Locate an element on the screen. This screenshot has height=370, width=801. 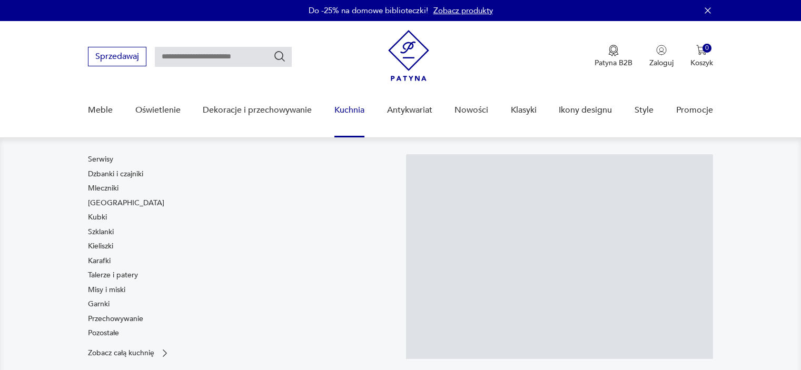
img: Ikona medalu is located at coordinates (613, 51).